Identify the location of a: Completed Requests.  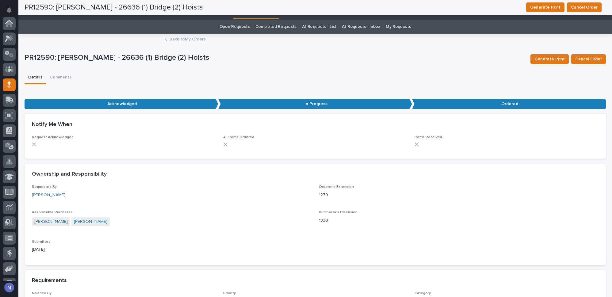
(276, 27).